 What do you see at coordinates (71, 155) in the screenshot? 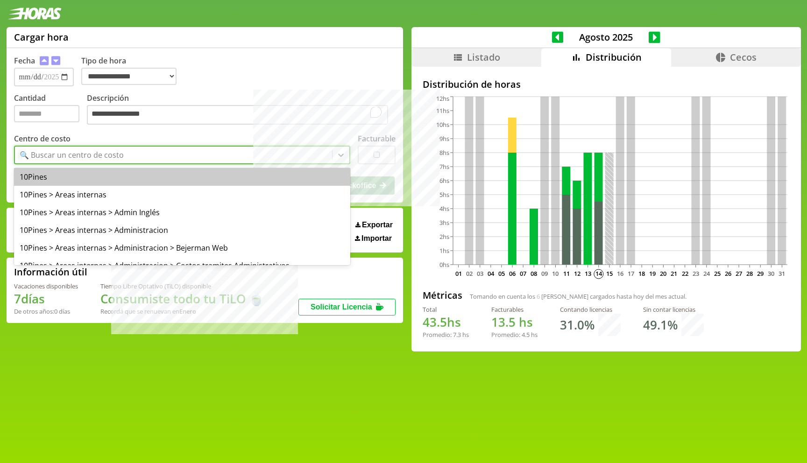
I see `div: 🔍 Buscar un centro de costo` at bounding box center [71, 155].